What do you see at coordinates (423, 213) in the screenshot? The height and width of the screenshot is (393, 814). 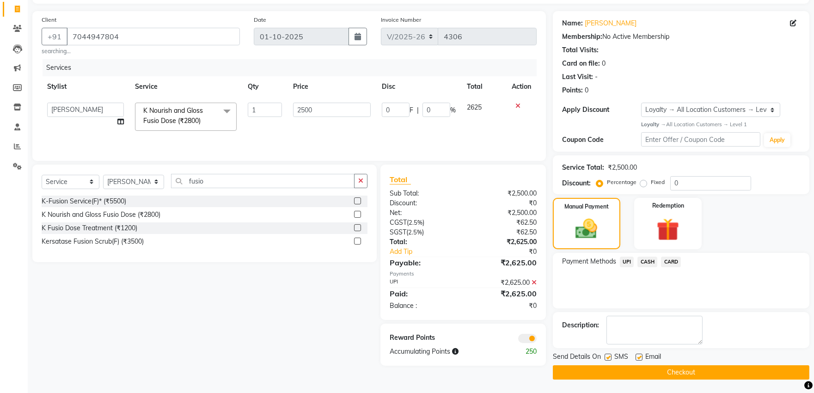 I see `div: Net:` at bounding box center [423, 213].